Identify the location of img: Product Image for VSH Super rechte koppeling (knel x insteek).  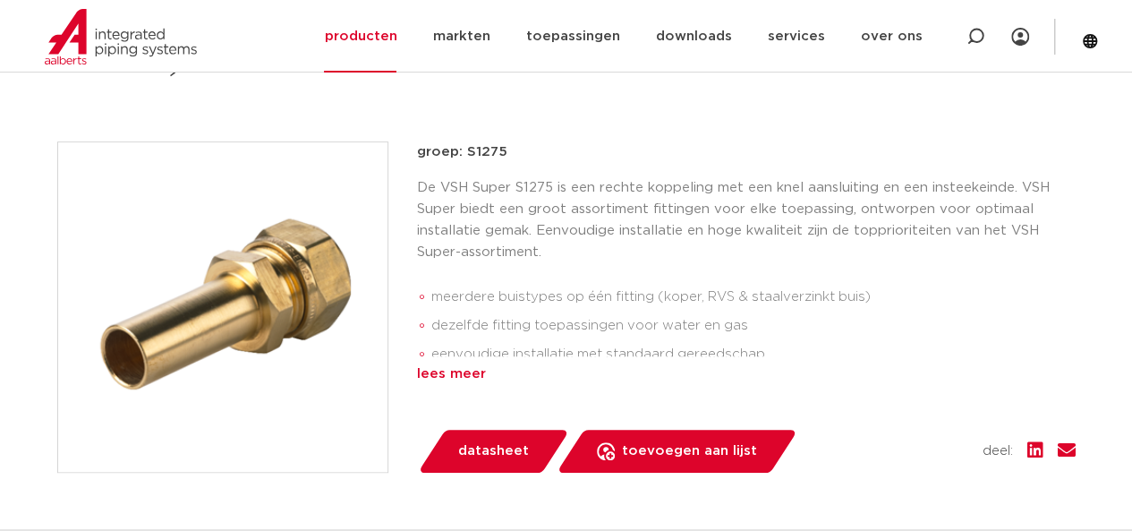
(223, 307).